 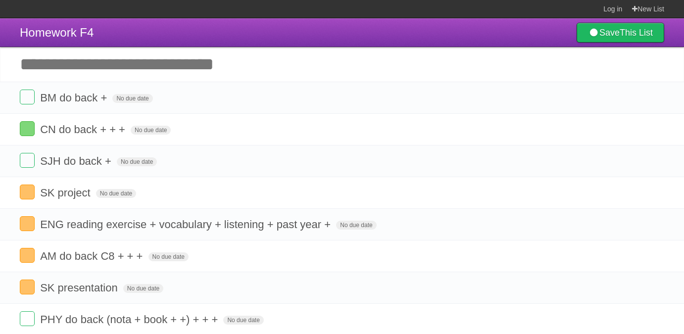 What do you see at coordinates (66, 193) in the screenshot?
I see `span: SK project` at bounding box center [66, 193].